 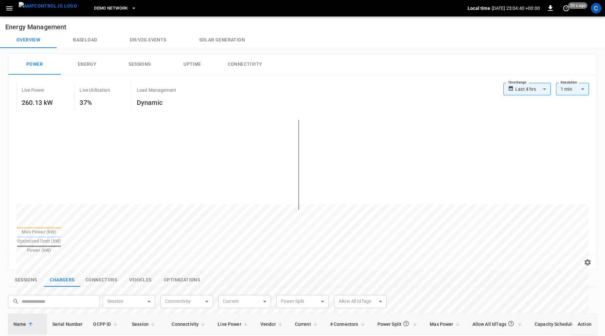 What do you see at coordinates (479, 8) in the screenshot?
I see `p: Local time` at bounding box center [479, 8].